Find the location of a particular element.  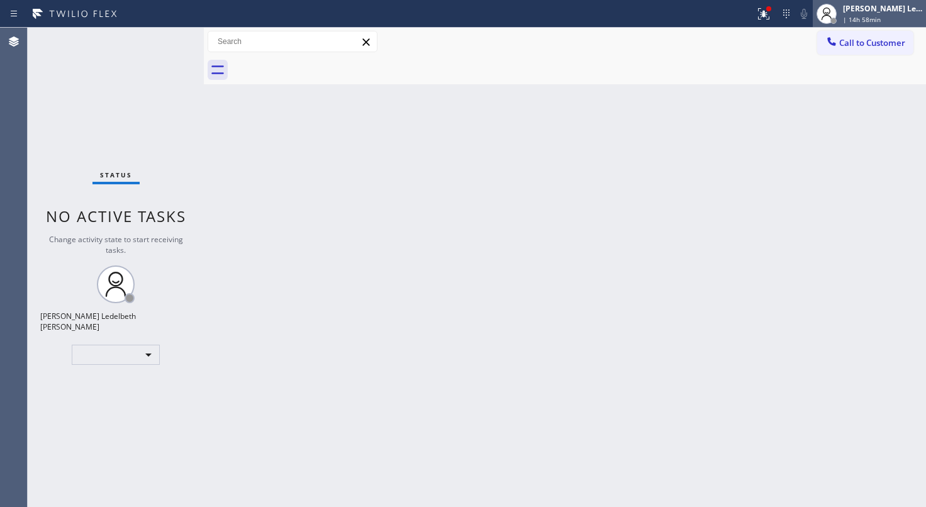

input: Search is located at coordinates (293, 42).